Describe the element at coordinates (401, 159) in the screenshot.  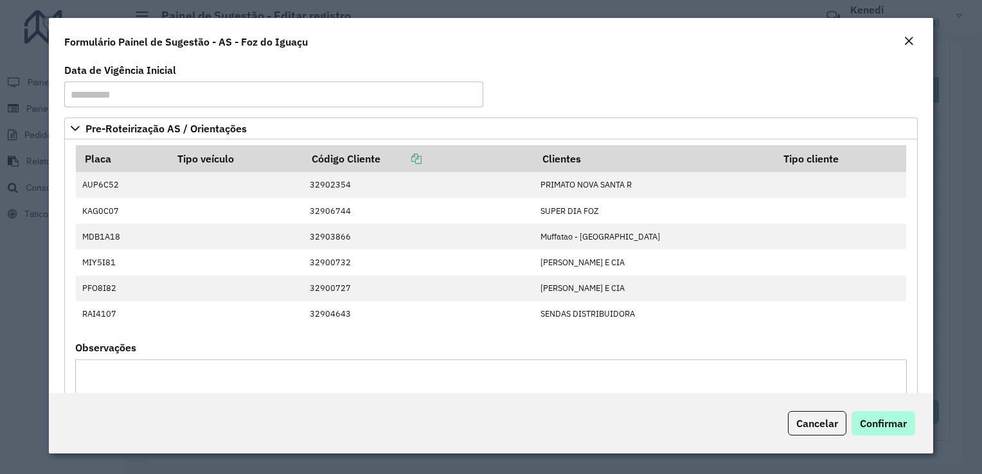
I see `a: Copiar` at that location.